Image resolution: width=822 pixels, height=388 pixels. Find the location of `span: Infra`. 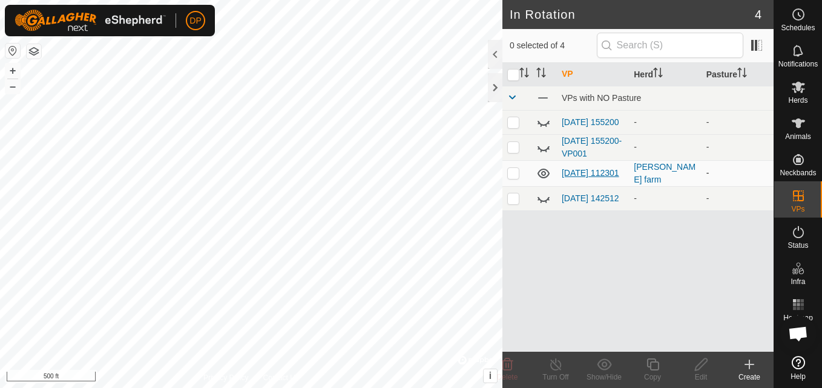

span: Infra is located at coordinates (797, 282).